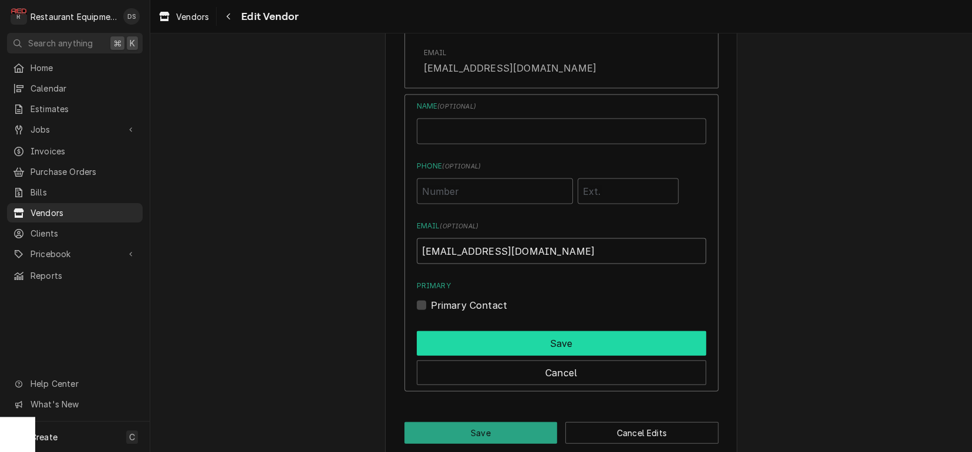 Image resolution: width=972 pixels, height=452 pixels. Describe the element at coordinates (561, 106) in the screenshot. I see `label: Name` at that location.